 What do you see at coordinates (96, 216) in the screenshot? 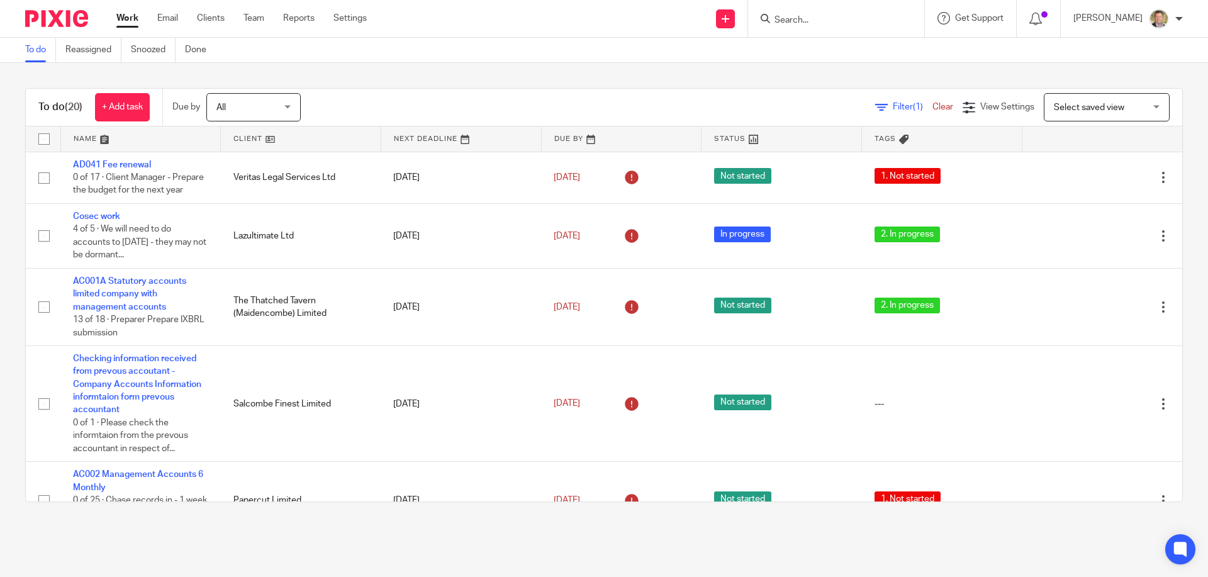
I see `a: Cosec work` at bounding box center [96, 216].